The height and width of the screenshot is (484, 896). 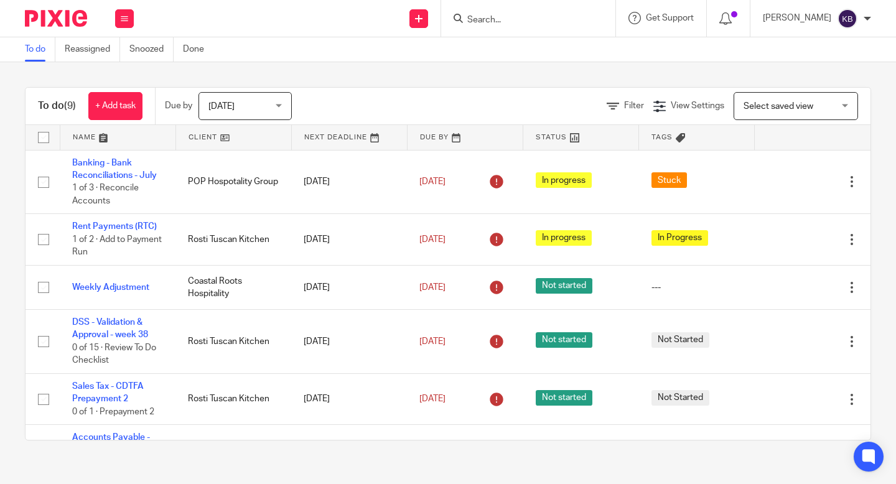 What do you see at coordinates (151, 49) in the screenshot?
I see `a: Snoozed` at bounding box center [151, 49].